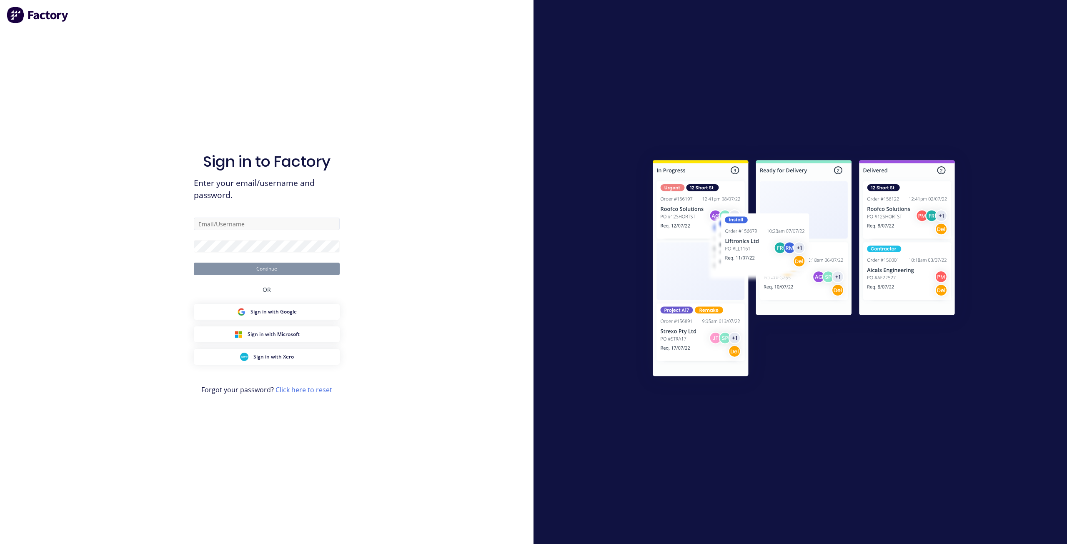  What do you see at coordinates (267, 224) in the screenshot?
I see `input: Email/Username` at bounding box center [267, 224].